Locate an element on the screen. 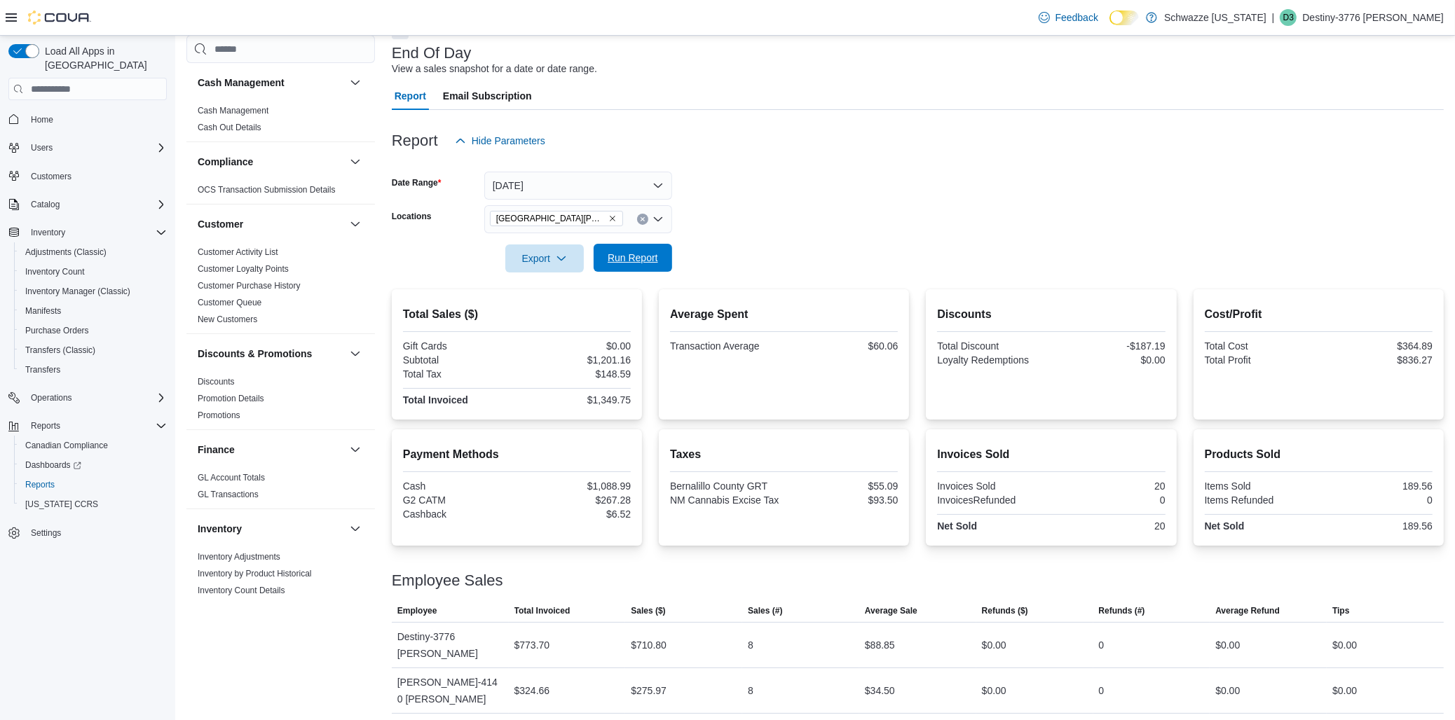 Image resolution: width=1455 pixels, height=720 pixels. a: Customer Loyalty Points is located at coordinates (243, 269).